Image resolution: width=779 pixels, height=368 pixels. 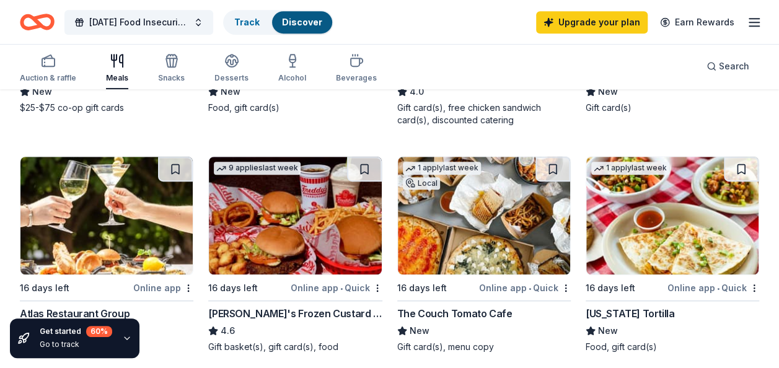 I want to click on div: 9 applies last week, so click(x=257, y=168).